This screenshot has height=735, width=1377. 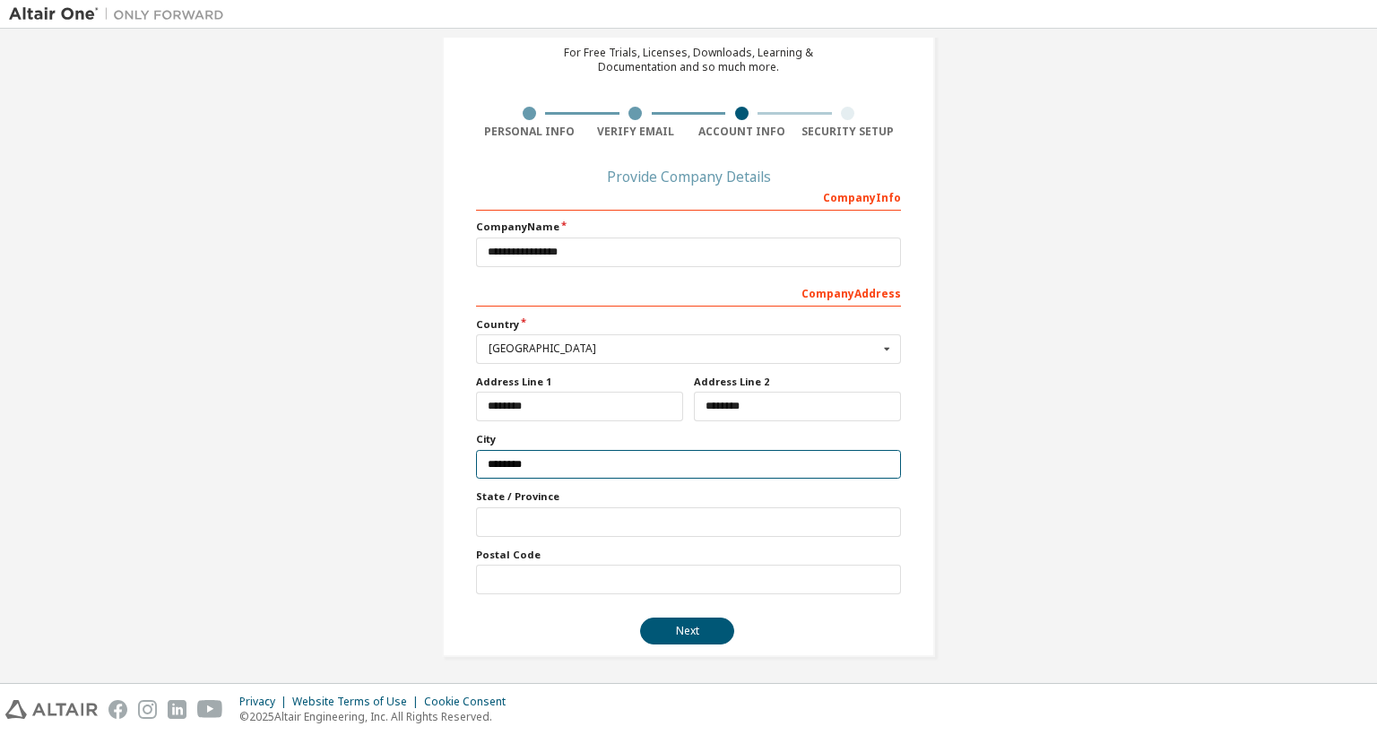 What do you see at coordinates (688, 497) in the screenshot?
I see `label: State / Province` at bounding box center [688, 497].